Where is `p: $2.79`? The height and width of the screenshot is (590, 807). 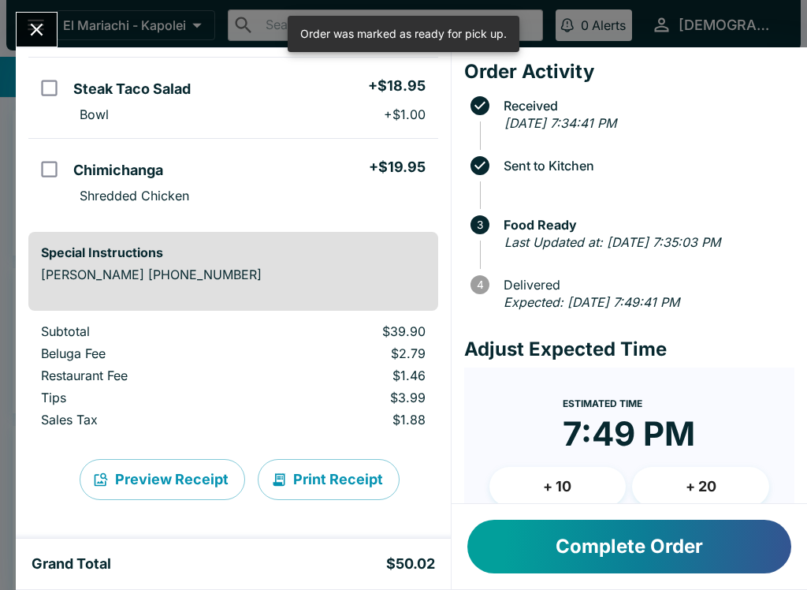
p: $2.79 is located at coordinates (348, 353).